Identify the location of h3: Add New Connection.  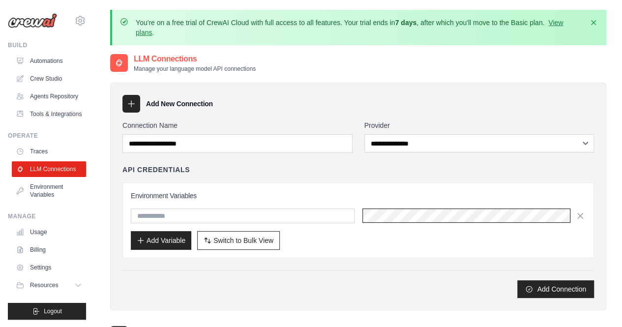
(179, 104).